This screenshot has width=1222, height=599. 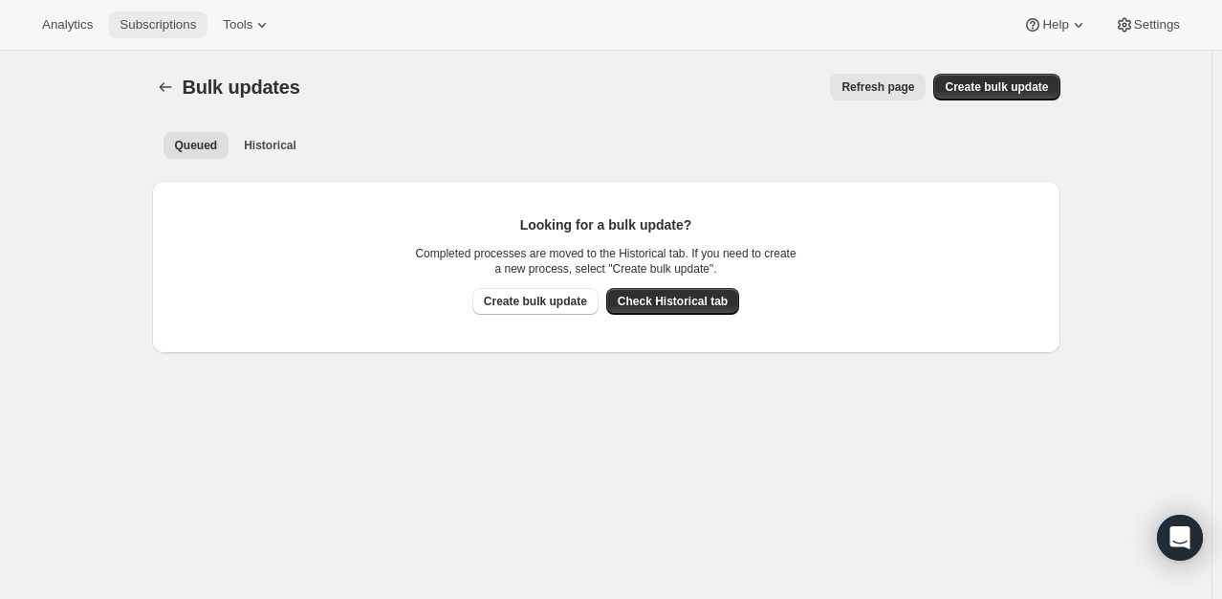 I want to click on button: Check Historical tab, so click(x=672, y=301).